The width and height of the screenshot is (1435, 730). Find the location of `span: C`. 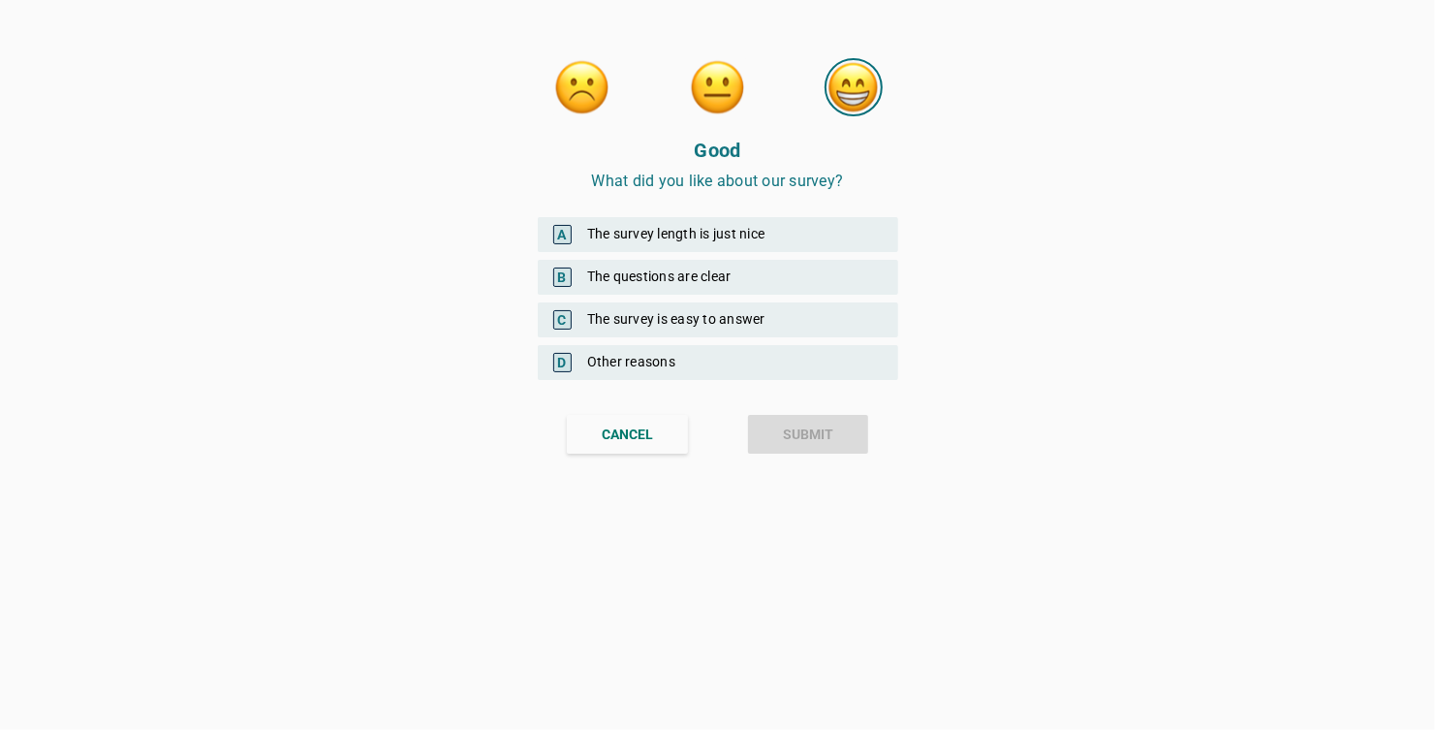

span: C is located at coordinates (562, 320).